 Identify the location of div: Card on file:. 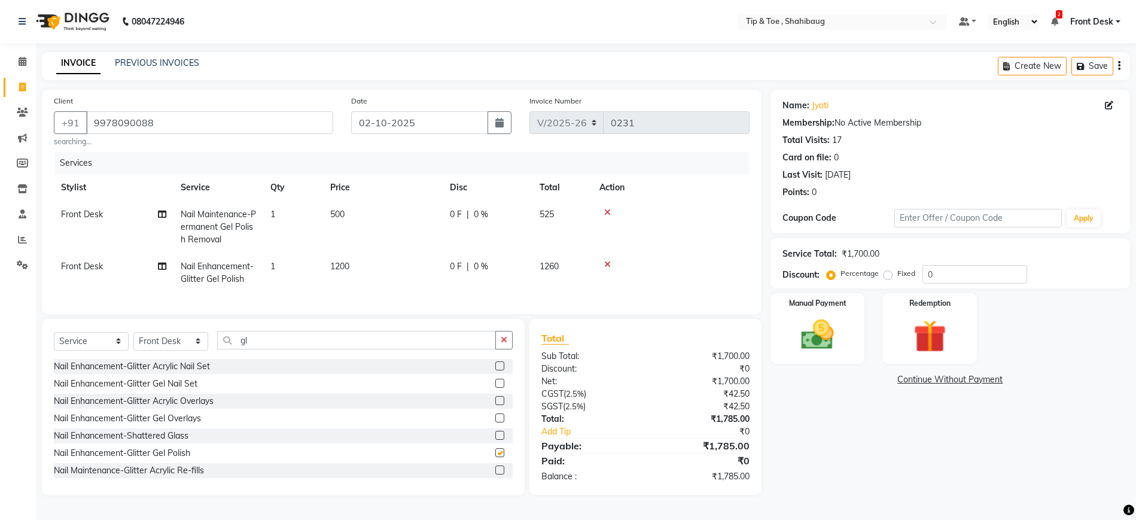
(807, 157).